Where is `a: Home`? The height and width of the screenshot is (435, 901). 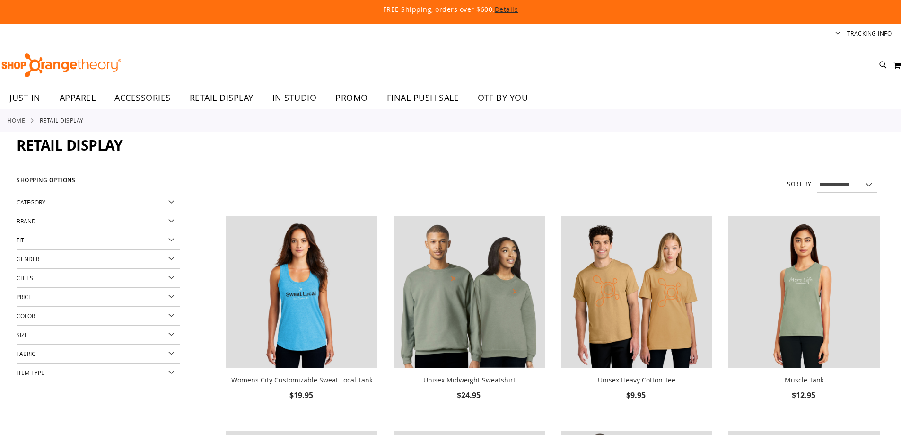
a: Home is located at coordinates (16, 120).